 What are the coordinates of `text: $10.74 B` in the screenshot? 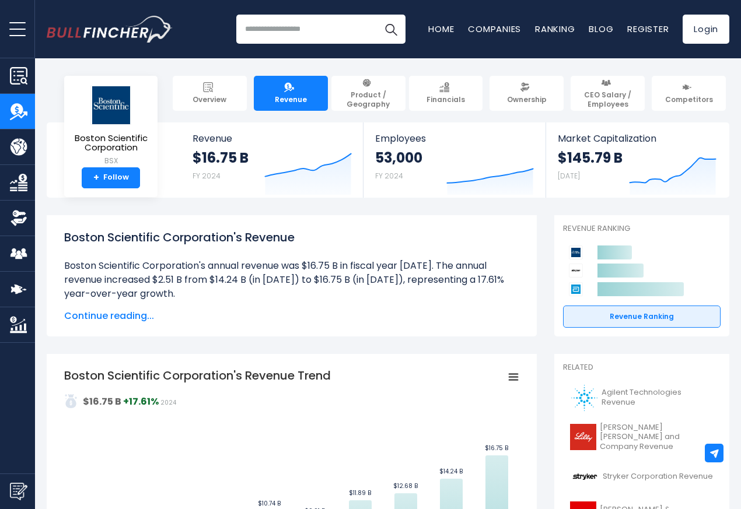 It's located at (269, 503).